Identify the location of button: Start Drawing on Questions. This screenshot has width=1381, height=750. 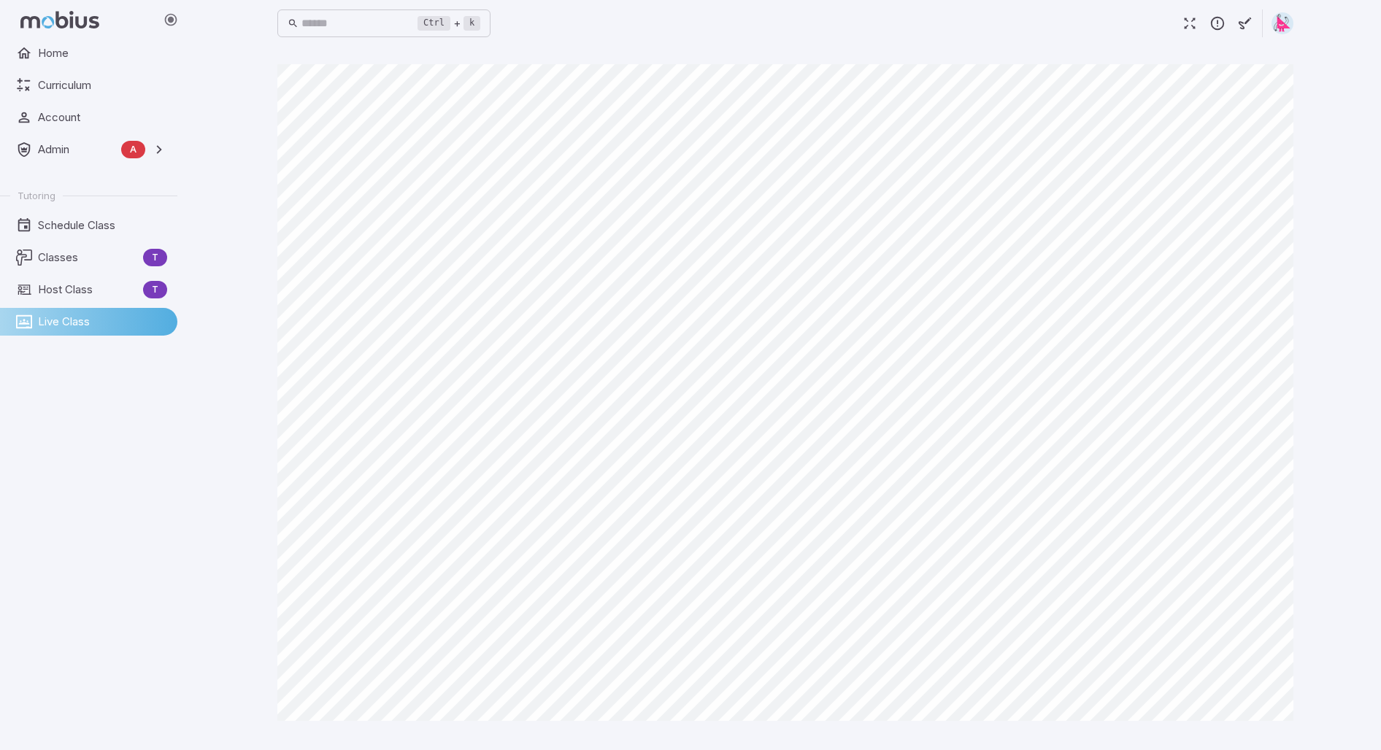
(1245, 23).